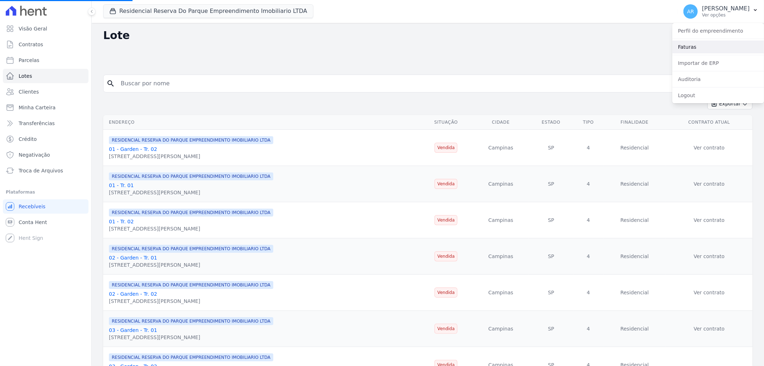  What do you see at coordinates (46, 222) in the screenshot?
I see `a: Conta Hent` at bounding box center [46, 222].